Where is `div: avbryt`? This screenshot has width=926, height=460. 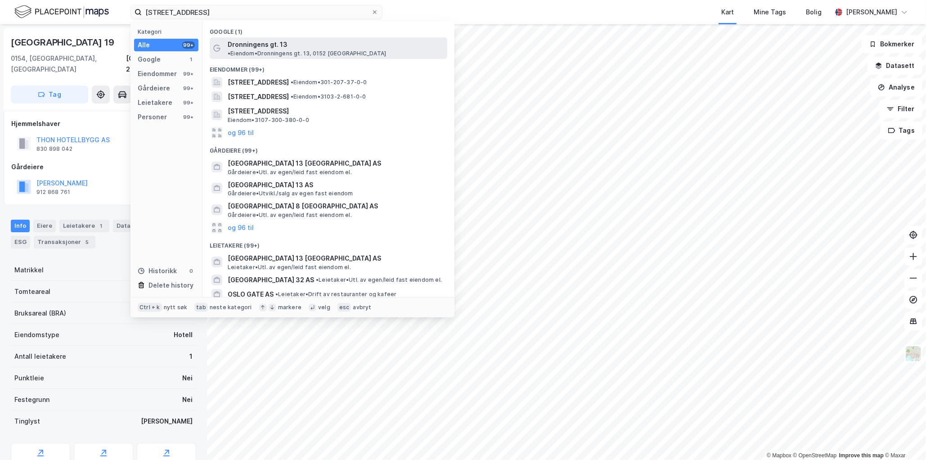
div: avbryt is located at coordinates (362, 307).